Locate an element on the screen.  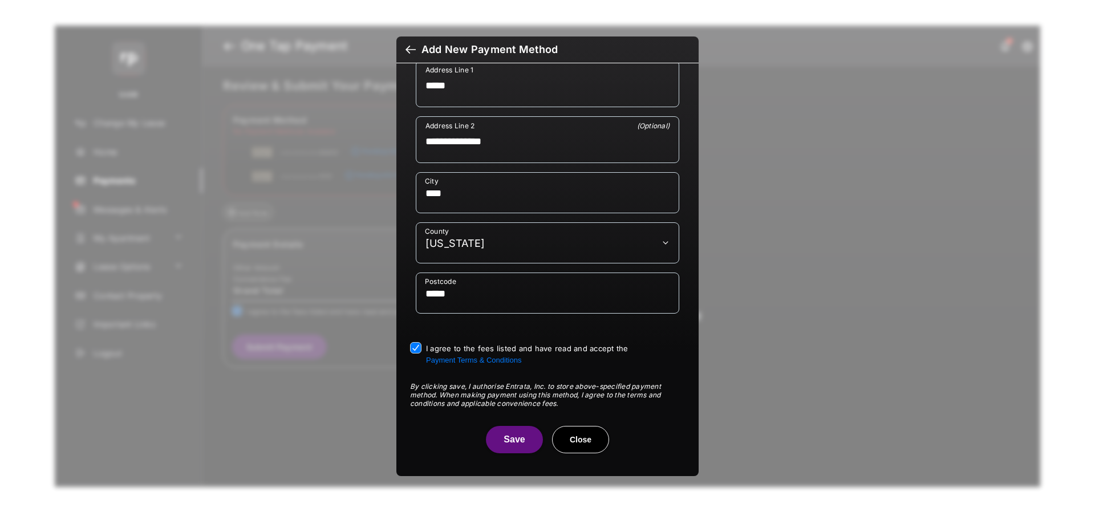
div: payment_method_screening[postal_addresses][administrativeArea] is located at coordinates (547, 243).